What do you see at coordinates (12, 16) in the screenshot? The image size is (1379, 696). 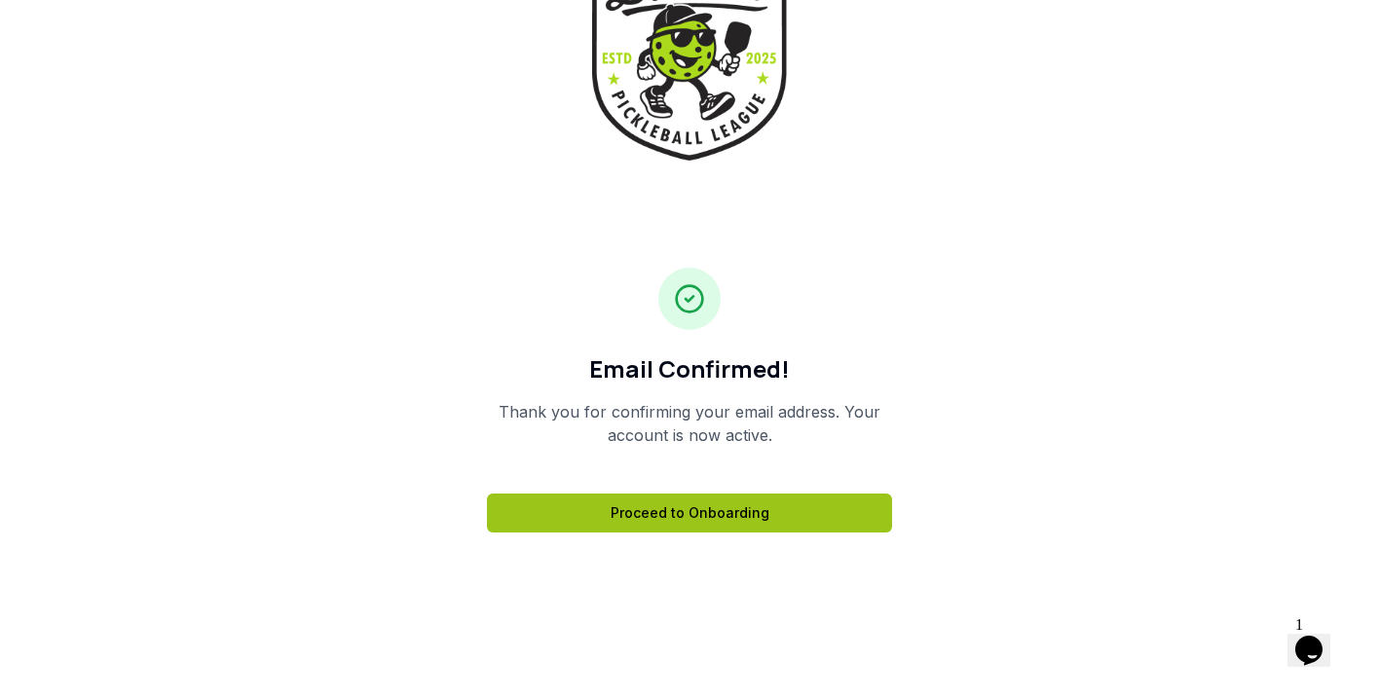 I see `span: 1` at bounding box center [12, 16].